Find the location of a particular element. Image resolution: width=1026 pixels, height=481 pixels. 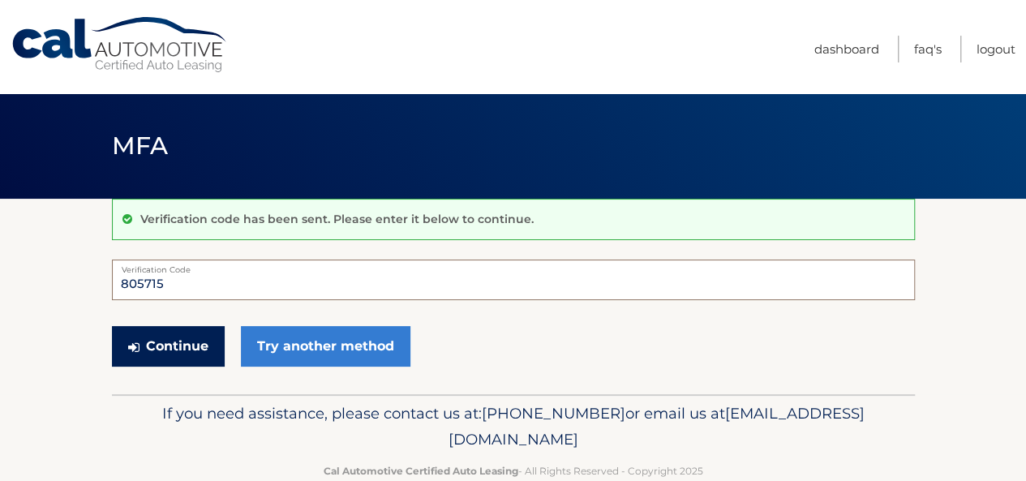

p: Verification code has been sent. Please enter it below to continue. is located at coordinates (337, 219).